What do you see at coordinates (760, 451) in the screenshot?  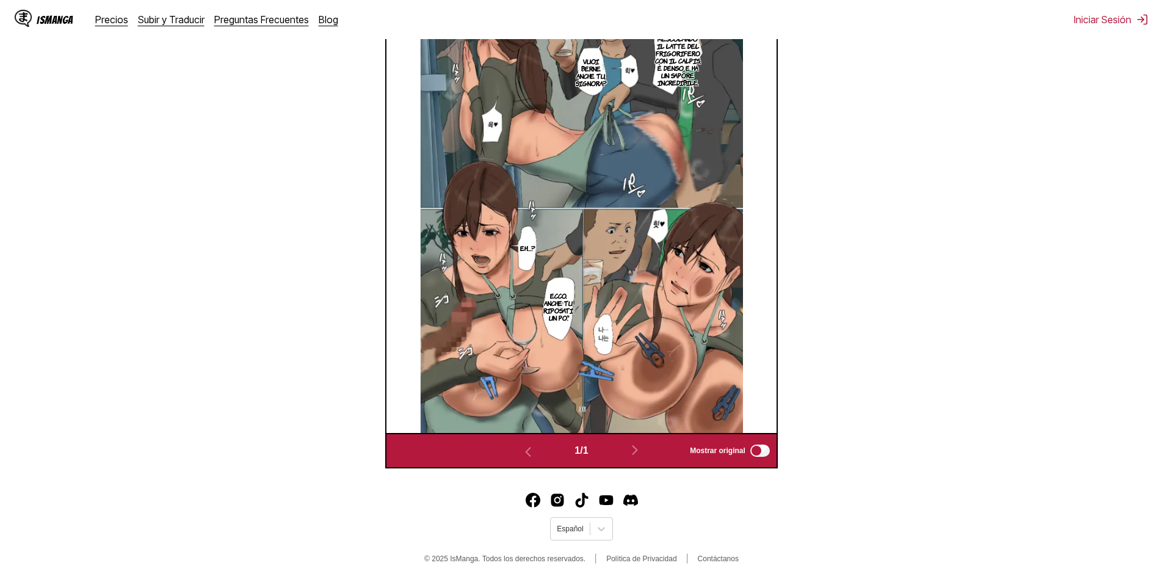 I see `input: Mostrar original` at bounding box center [760, 451].